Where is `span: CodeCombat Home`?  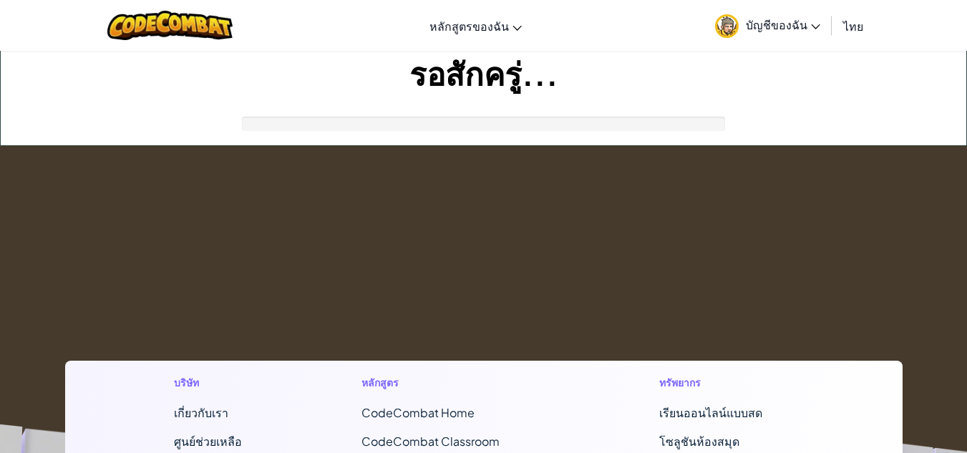 span: CodeCombat Home is located at coordinates (418, 412).